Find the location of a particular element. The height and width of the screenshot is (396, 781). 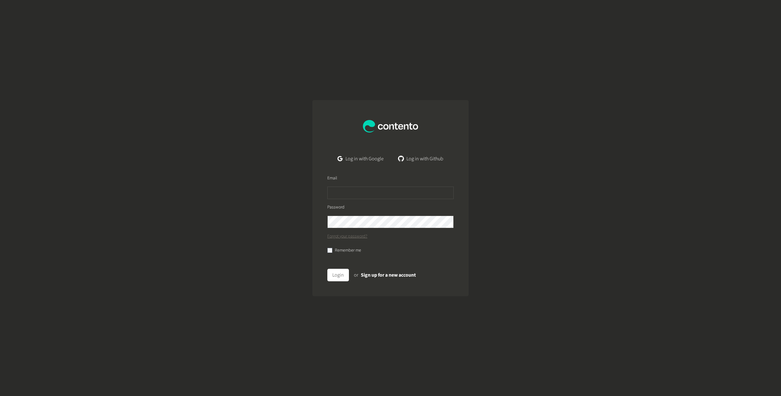

label: Remember me is located at coordinates (348, 251).